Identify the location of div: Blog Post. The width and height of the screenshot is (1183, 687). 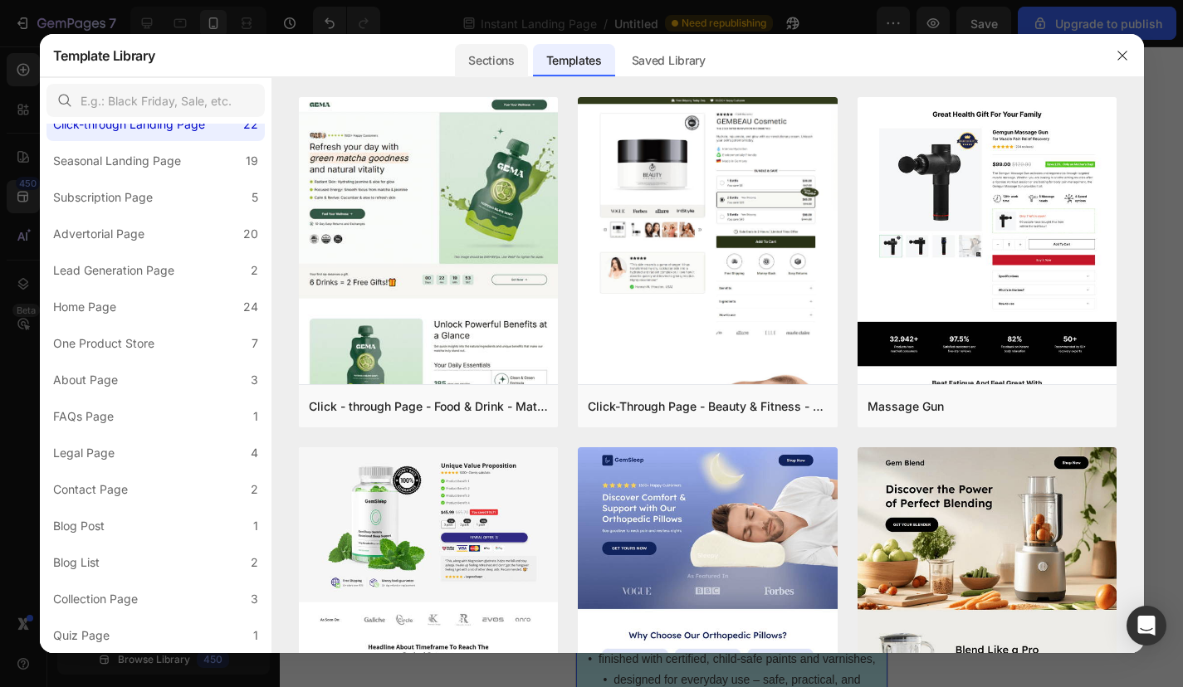
(79, 526).